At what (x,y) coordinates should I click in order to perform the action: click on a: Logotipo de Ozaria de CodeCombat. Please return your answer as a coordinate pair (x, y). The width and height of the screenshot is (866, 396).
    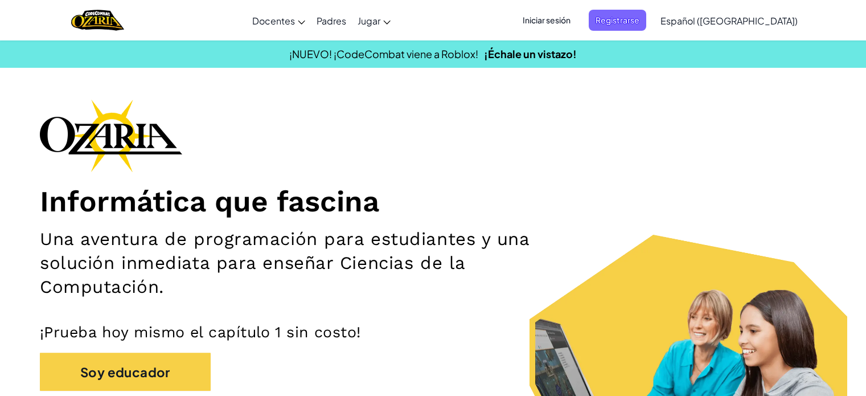
    Looking at the image, I should click on (97, 20).